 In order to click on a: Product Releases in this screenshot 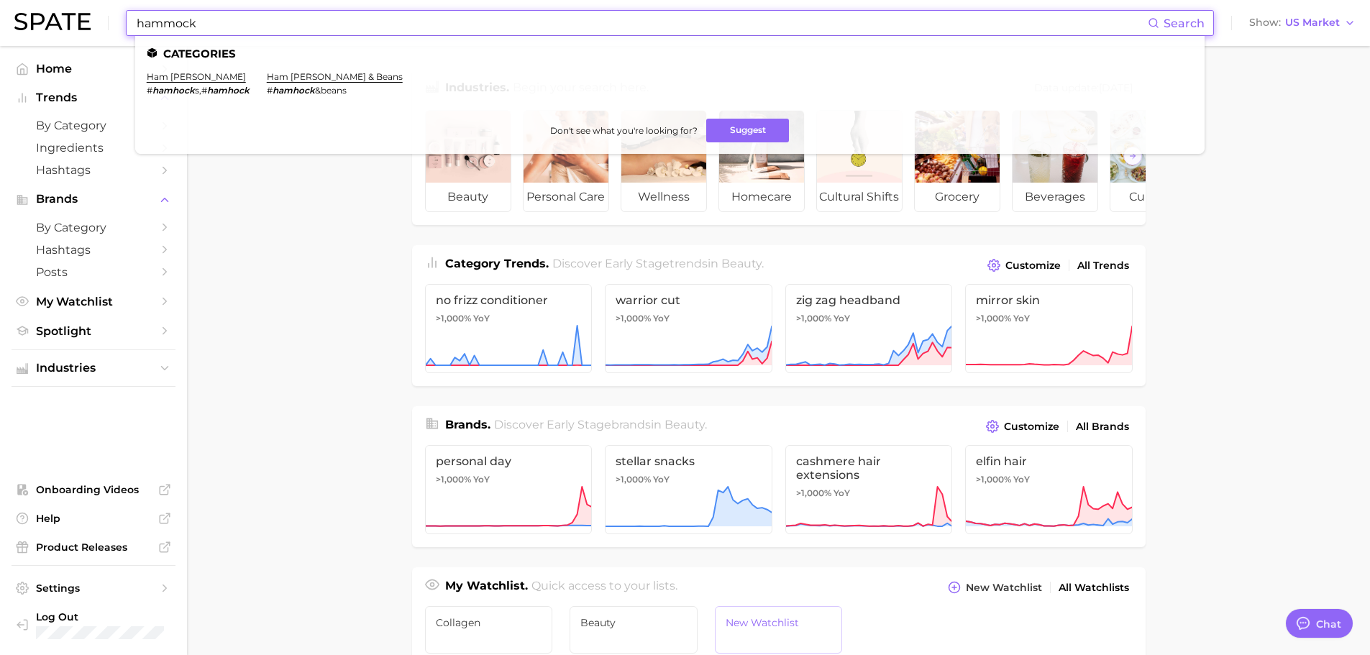, I will do `click(93, 547)`.